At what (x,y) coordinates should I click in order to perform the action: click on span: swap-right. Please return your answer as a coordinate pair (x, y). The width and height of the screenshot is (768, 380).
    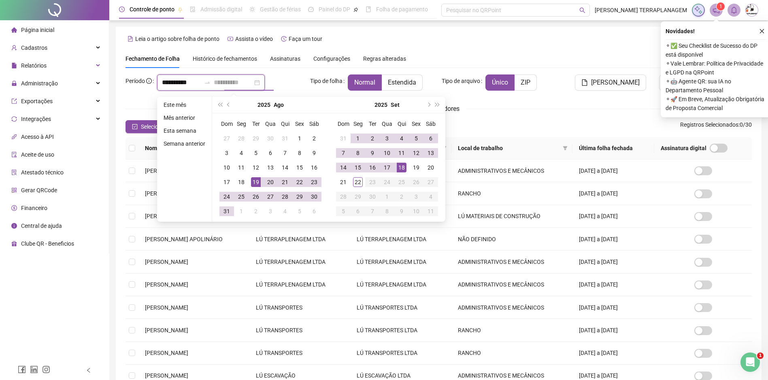
    Looking at the image, I should click on (207, 83).